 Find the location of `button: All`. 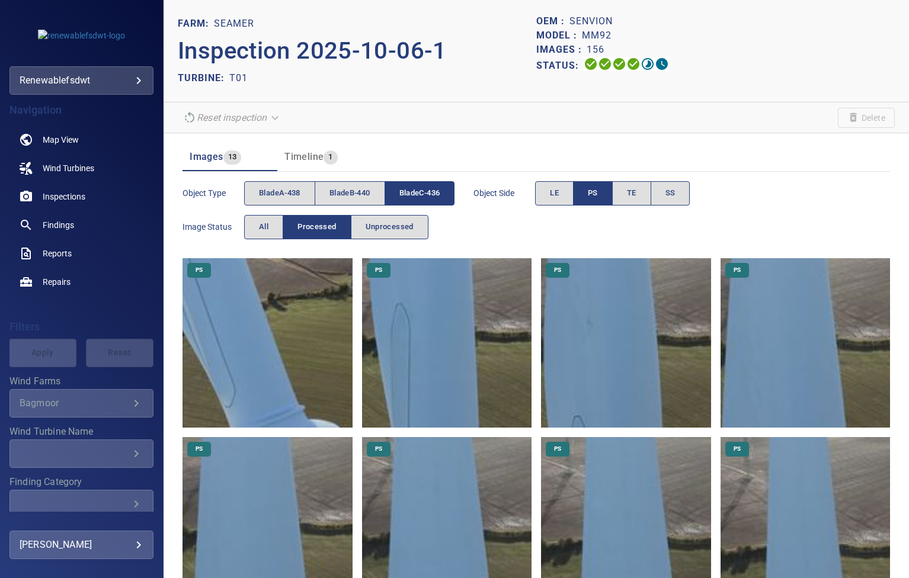

button: All is located at coordinates (264, 227).